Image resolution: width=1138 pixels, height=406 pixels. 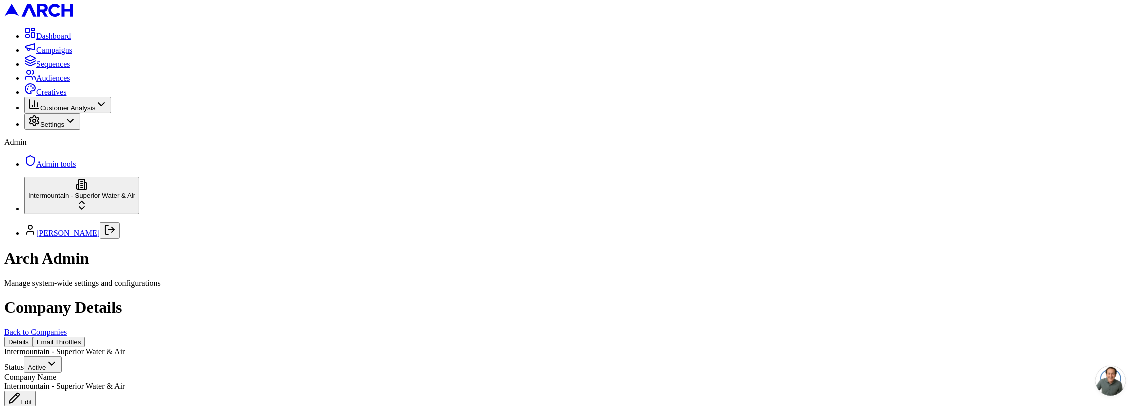 I want to click on span: Creatives, so click(x=51, y=92).